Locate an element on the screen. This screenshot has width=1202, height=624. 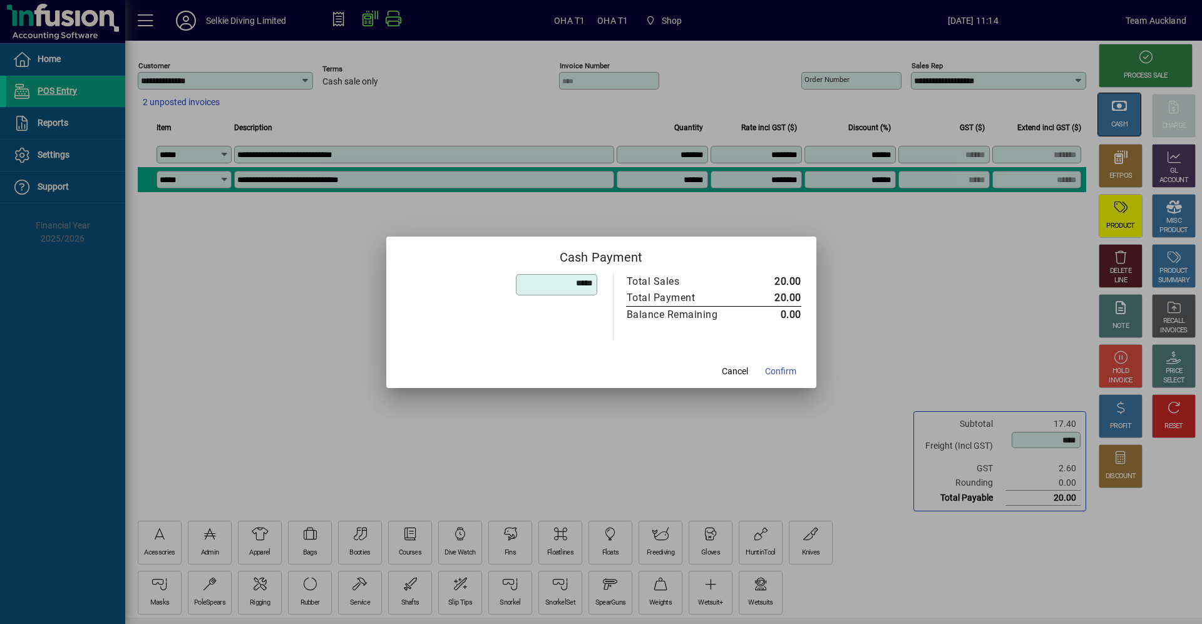
button: Cancel is located at coordinates (735, 372).